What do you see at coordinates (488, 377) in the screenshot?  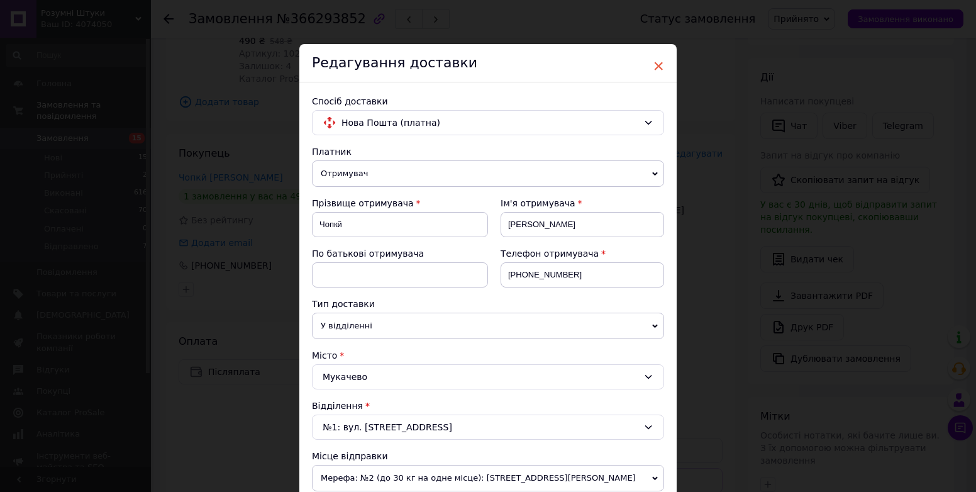 I see `div: Мукачево` at bounding box center [488, 377].